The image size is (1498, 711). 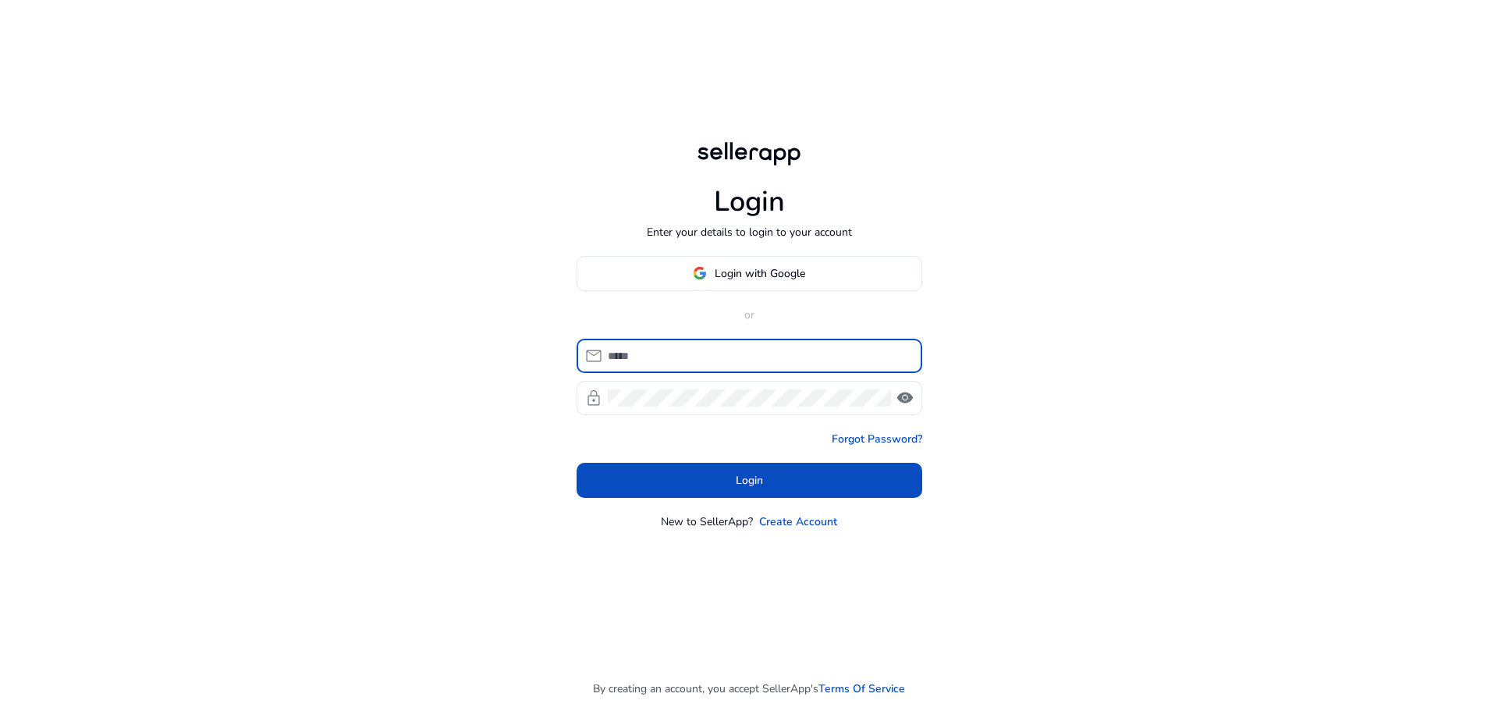 What do you see at coordinates (749, 480) in the screenshot?
I see `button: Login` at bounding box center [749, 480].